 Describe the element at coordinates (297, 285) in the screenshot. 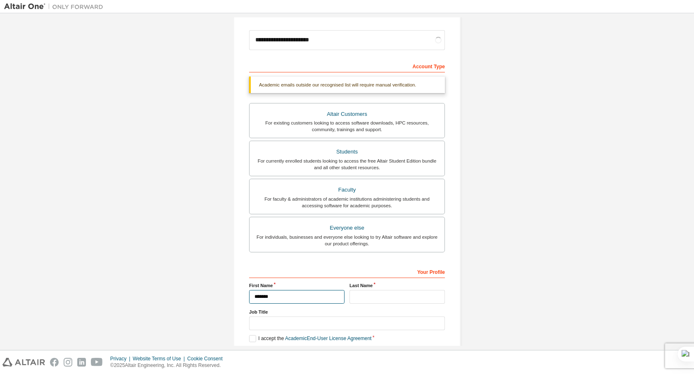

I see `label: First Name` at that location.